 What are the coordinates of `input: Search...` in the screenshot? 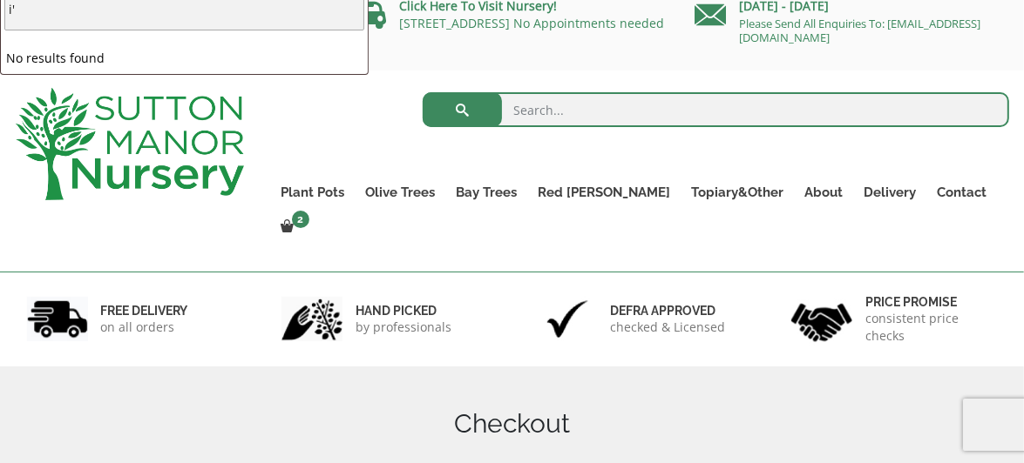 It's located at (715, 110).